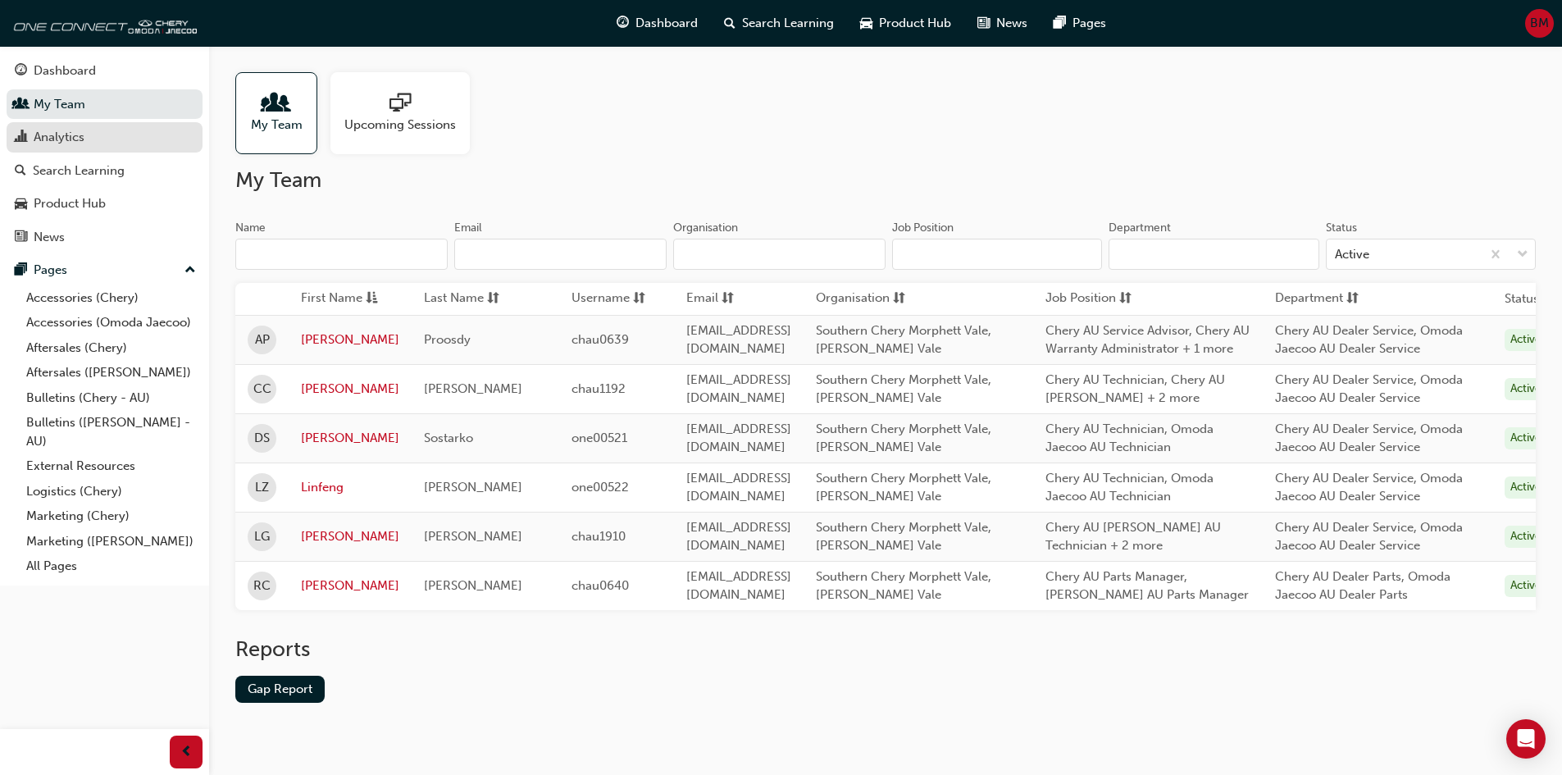 The height and width of the screenshot is (775, 1562). What do you see at coordinates (1341, 228) in the screenshot?
I see `div: Status` at bounding box center [1341, 228].